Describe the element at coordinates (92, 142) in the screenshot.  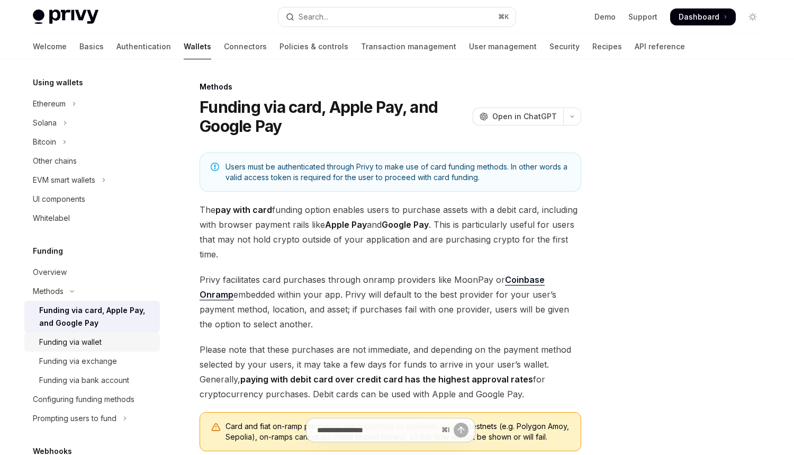
I see `button: Toggle Bitcoin section` at that location.